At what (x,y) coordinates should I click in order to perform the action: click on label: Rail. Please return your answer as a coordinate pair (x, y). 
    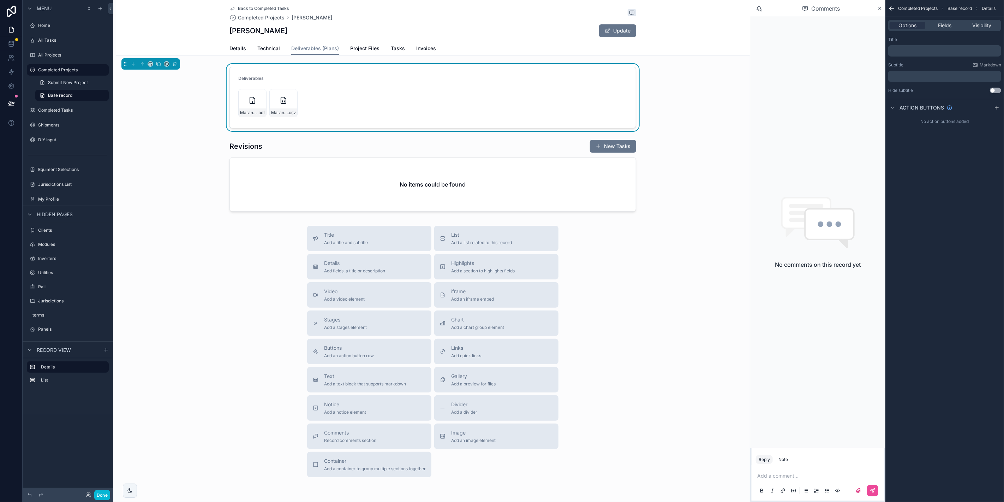
    Looking at the image, I should click on (73, 287).